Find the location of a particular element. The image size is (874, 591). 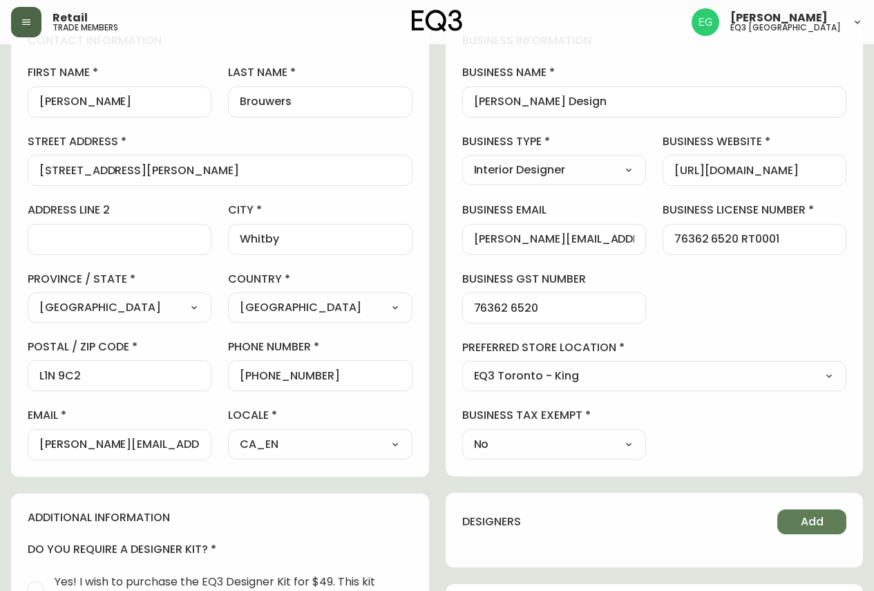

h4: do you require a designer kit? is located at coordinates (220, 549).